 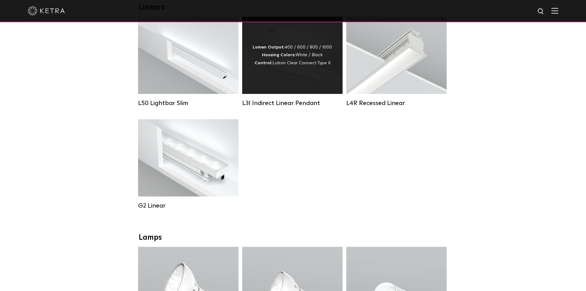 What do you see at coordinates (269, 47) in the screenshot?
I see `strong: Lumen Output:` at bounding box center [269, 47].